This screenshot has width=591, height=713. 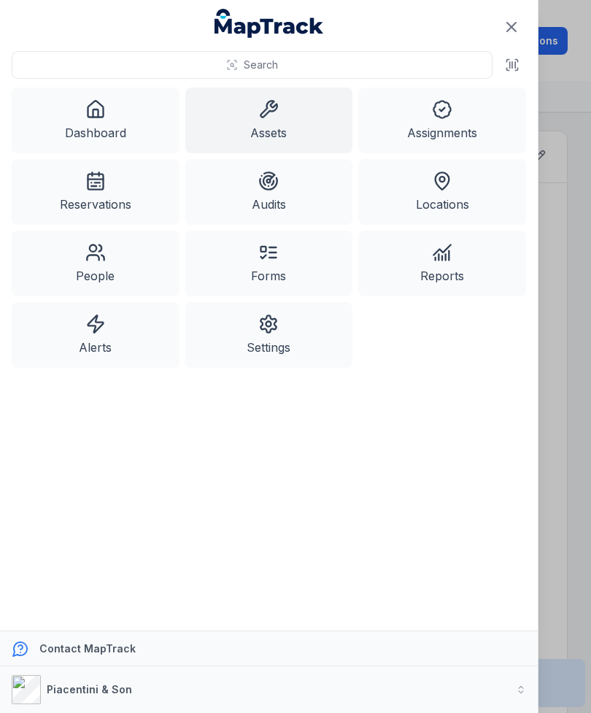 What do you see at coordinates (442, 263) in the screenshot?
I see `a: Reports` at bounding box center [442, 263].